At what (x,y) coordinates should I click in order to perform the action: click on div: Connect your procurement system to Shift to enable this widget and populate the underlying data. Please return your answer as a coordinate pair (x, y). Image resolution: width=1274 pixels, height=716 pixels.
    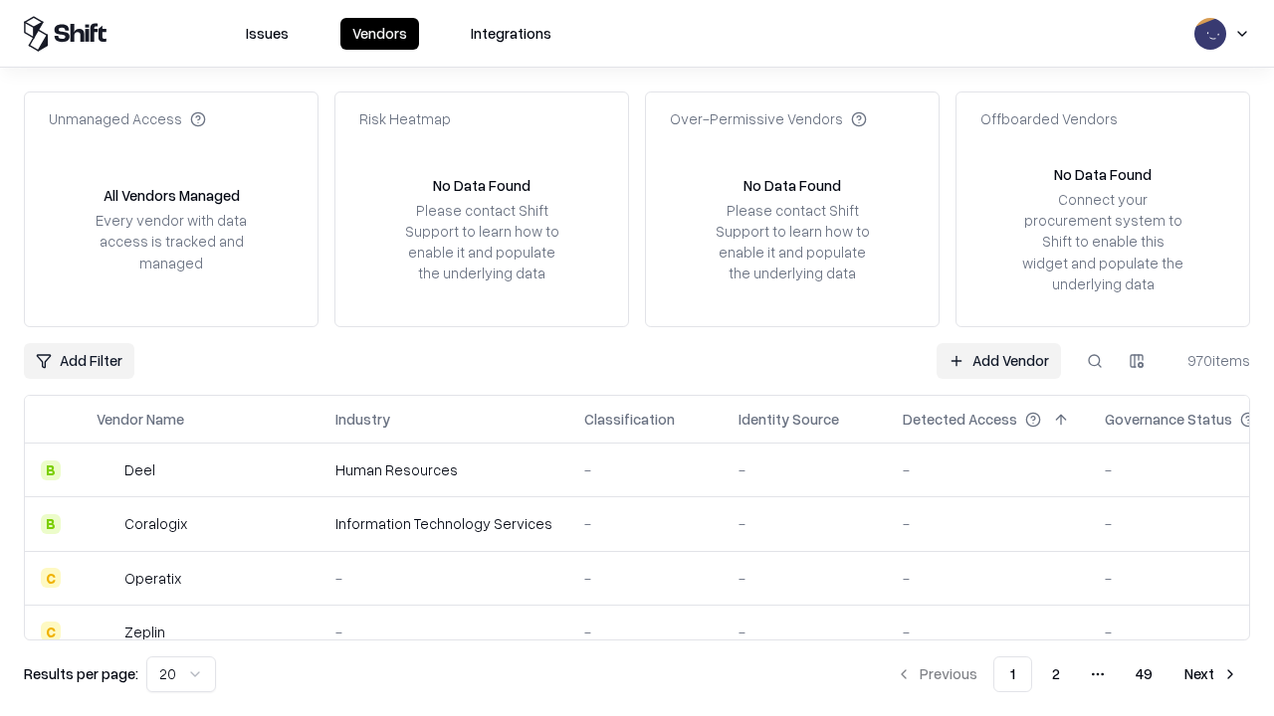
    Looking at the image, I should click on (1103, 242).